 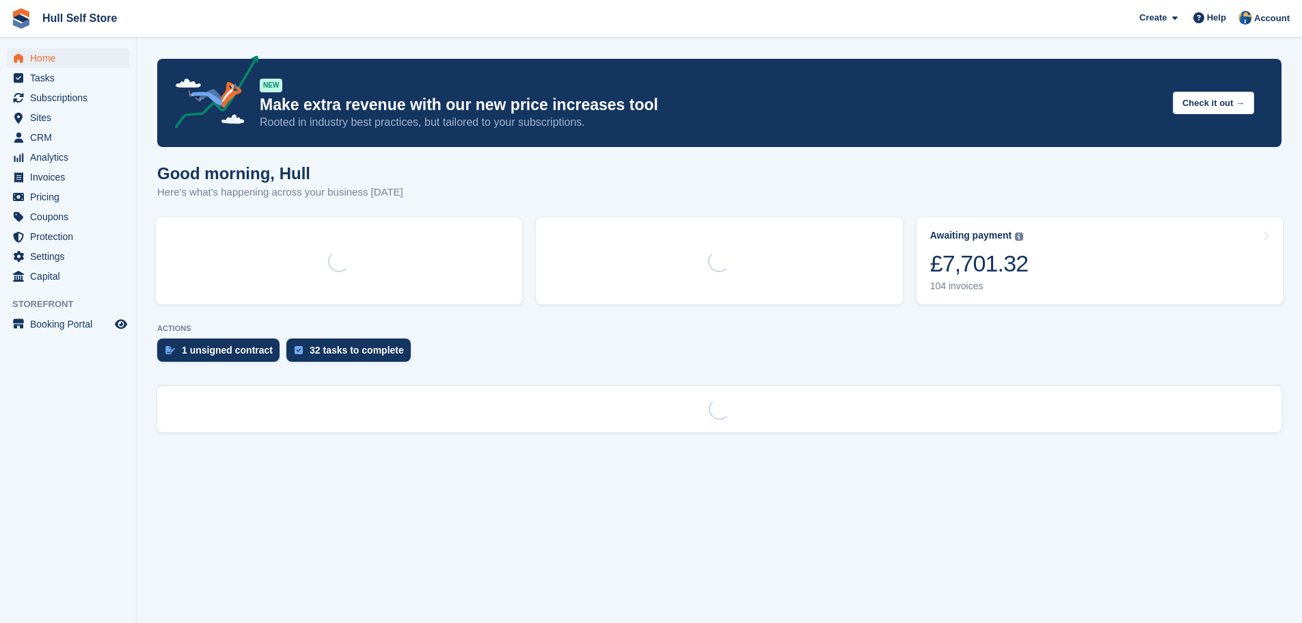 I want to click on span: Settings, so click(x=71, y=256).